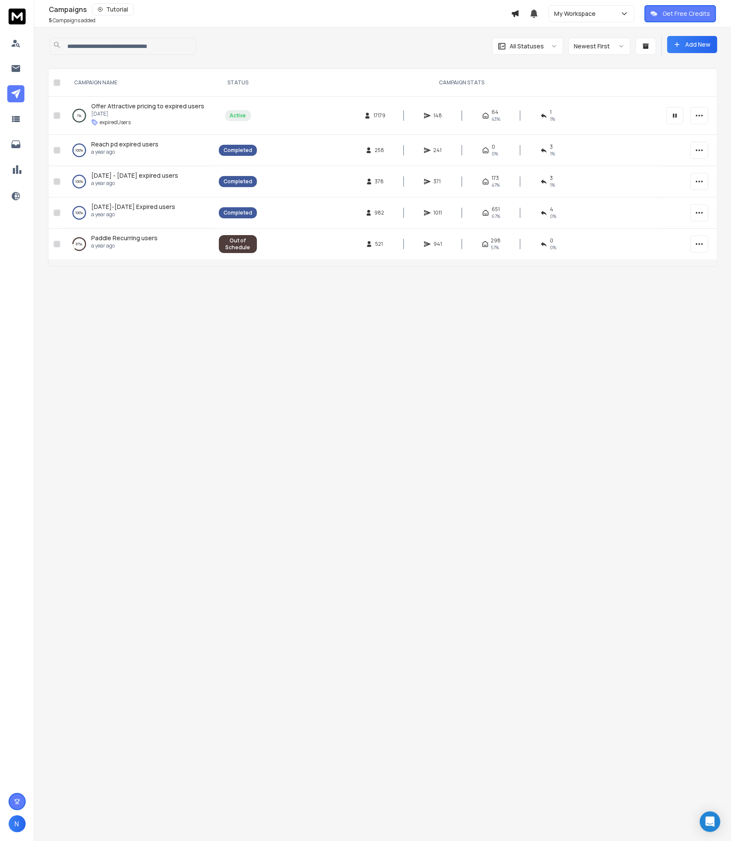 Image resolution: width=731 pixels, height=841 pixels. I want to click on span: 258, so click(379, 150).